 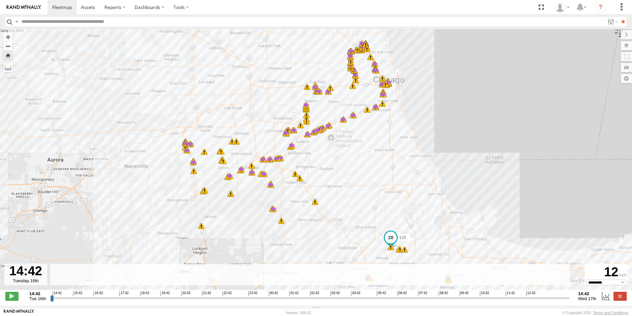 I want to click on span: 06:42, so click(x=403, y=293).